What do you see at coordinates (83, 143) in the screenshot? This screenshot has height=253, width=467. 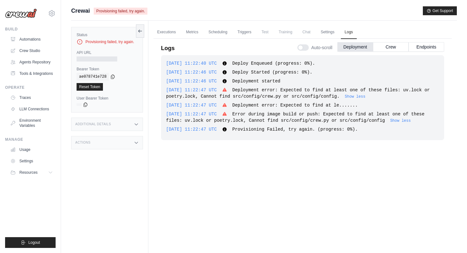 I see `h3: Actions` at bounding box center [83, 143].